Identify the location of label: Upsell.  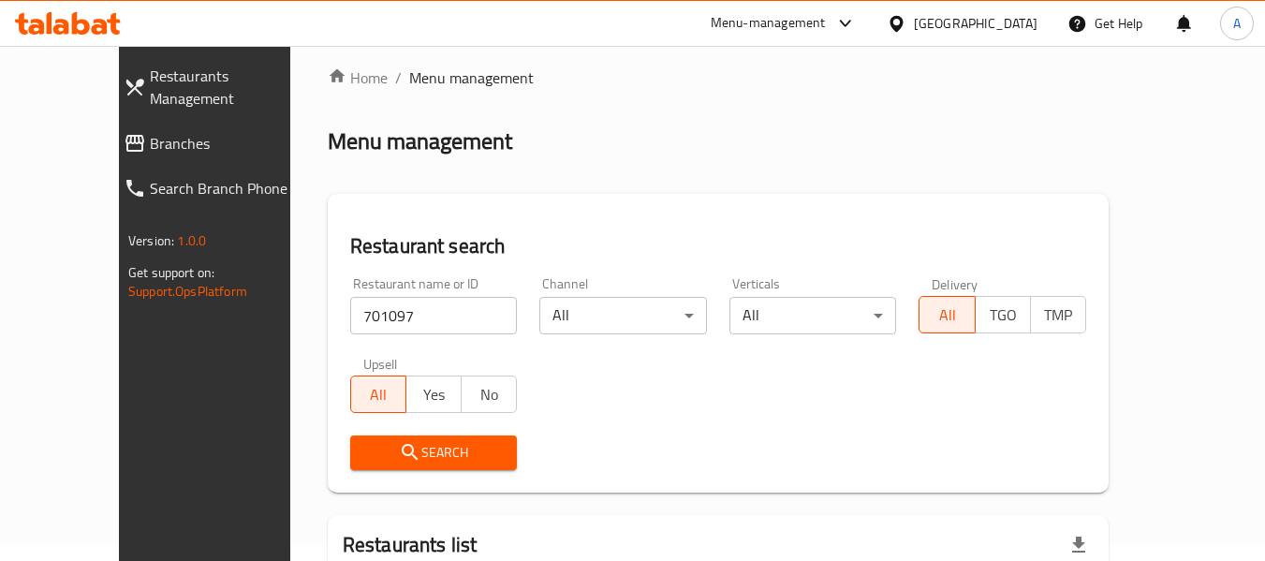
(380, 363).